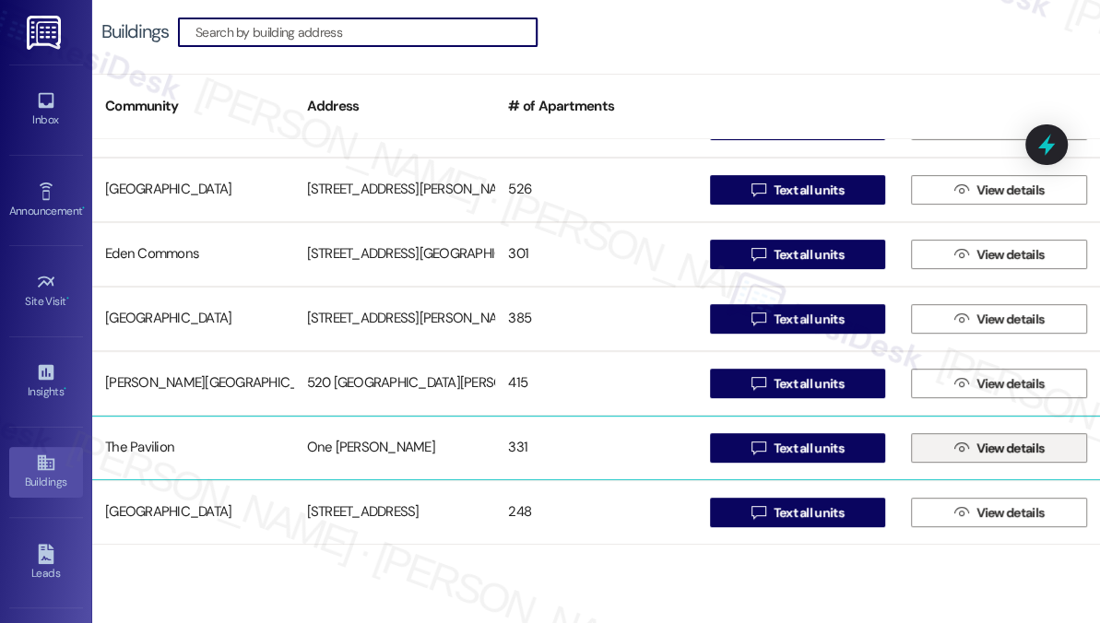 This screenshot has height=623, width=1100. What do you see at coordinates (595, 254) in the screenshot?
I see `div: 301` at bounding box center [595, 254].